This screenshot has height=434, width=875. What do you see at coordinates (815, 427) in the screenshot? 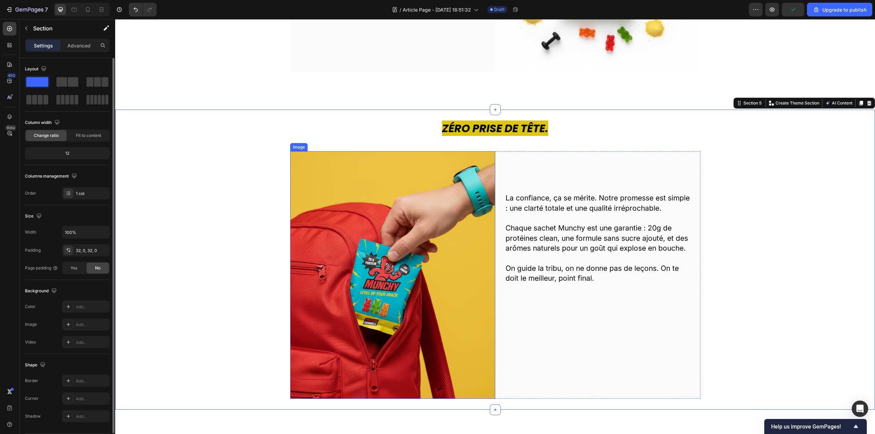
I see `button: Show survey - Help us improve GemPages!` at bounding box center [815, 427].